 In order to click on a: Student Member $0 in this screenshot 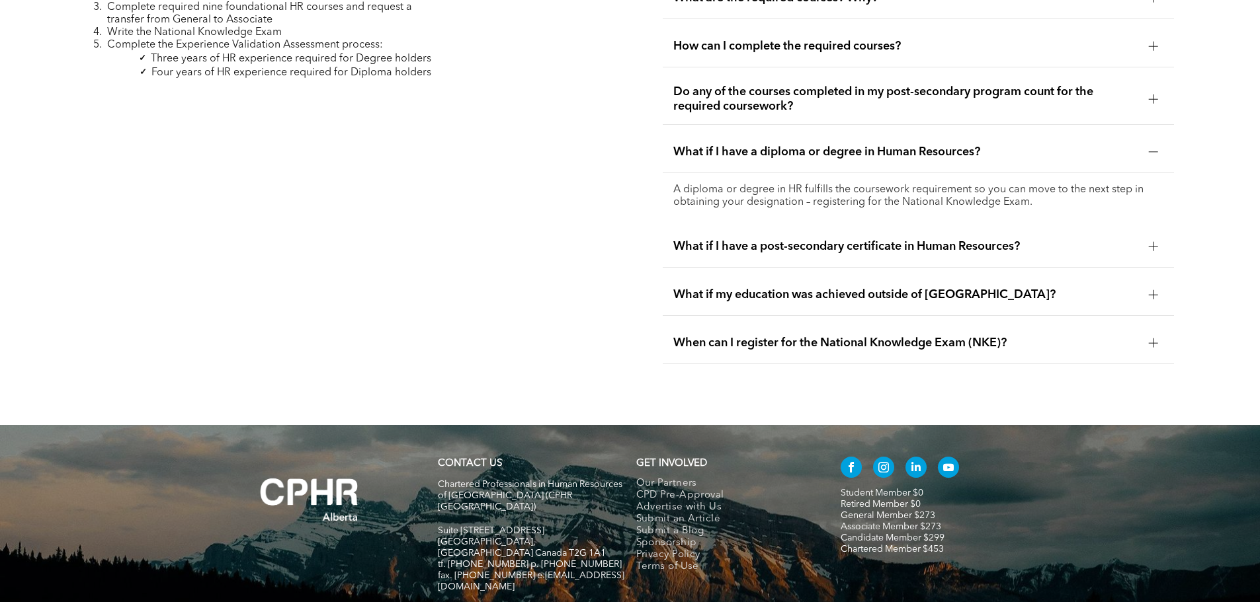, I will do `click(882, 493)`.